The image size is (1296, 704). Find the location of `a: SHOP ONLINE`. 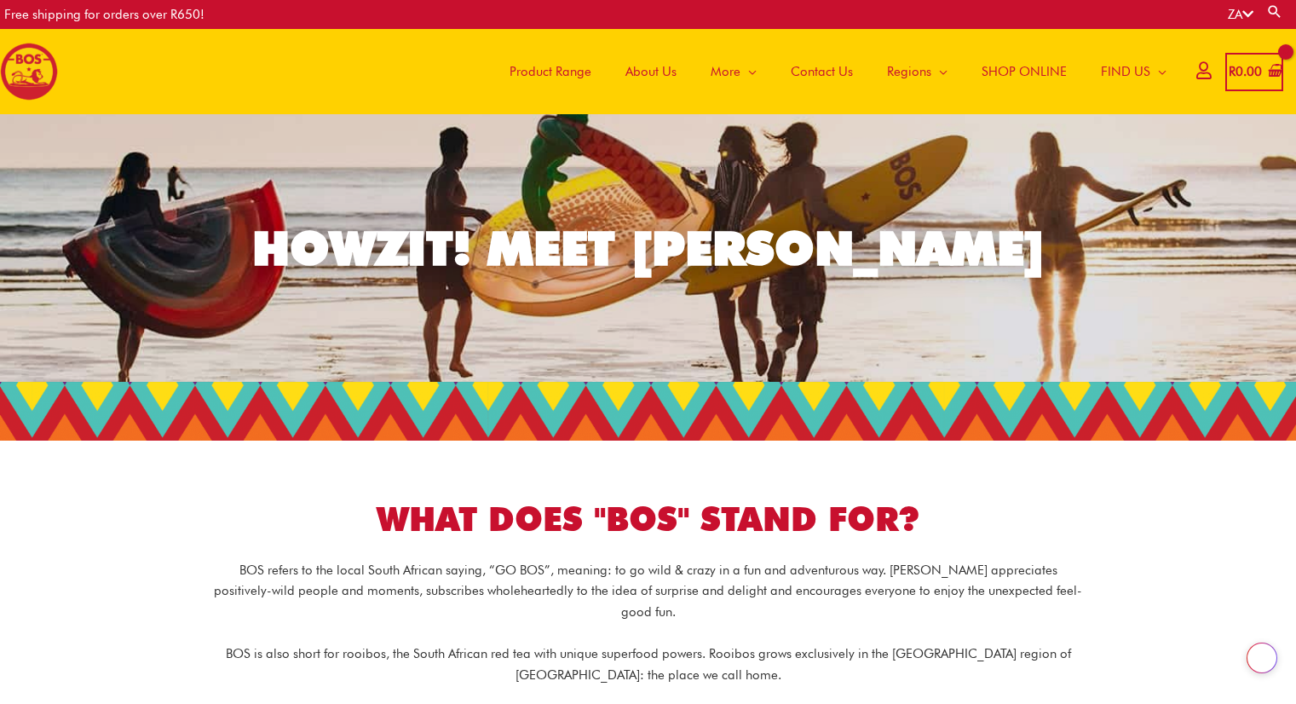

a: SHOP ONLINE is located at coordinates (1024, 72).